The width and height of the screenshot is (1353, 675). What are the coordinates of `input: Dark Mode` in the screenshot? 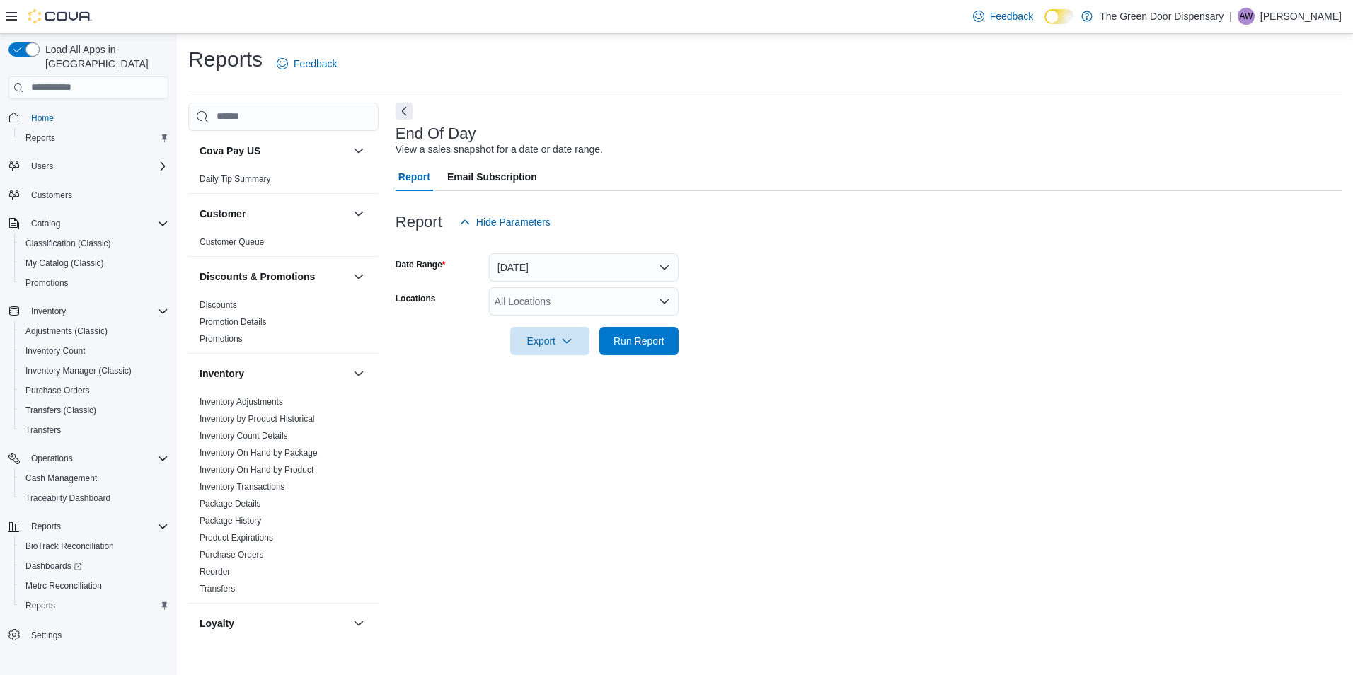 It's located at (1059, 16).